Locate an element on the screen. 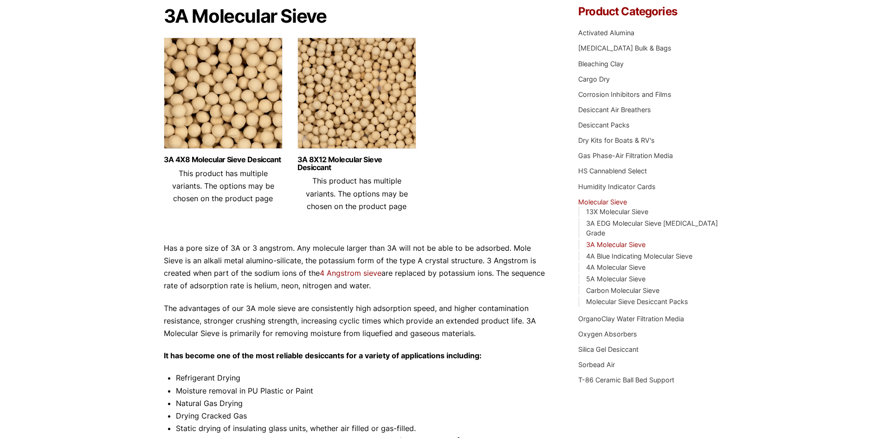 This screenshot has height=438, width=884. a: Silica Gel Desiccant is located at coordinates (608, 349).